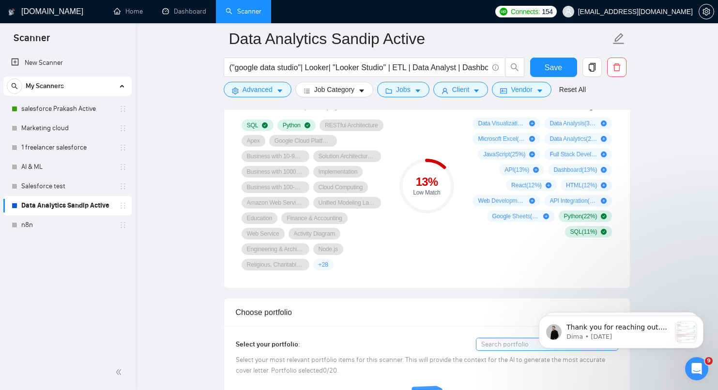  Describe the element at coordinates (553, 67) in the screenshot. I see `span: Save` at that location.